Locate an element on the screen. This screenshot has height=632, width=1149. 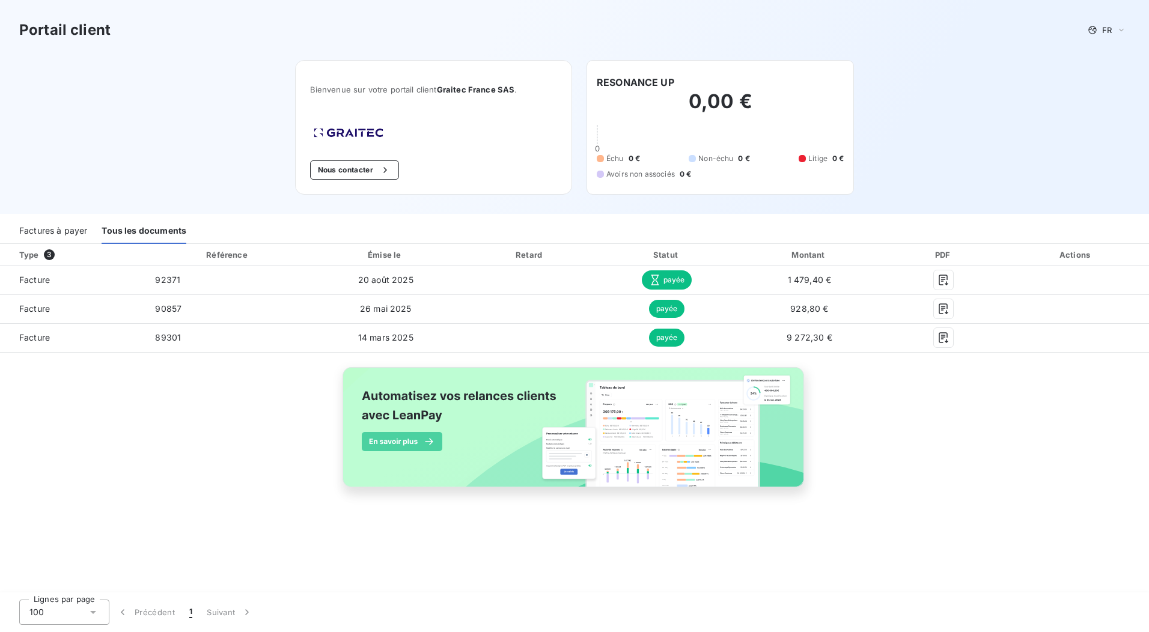
div: Statut is located at coordinates (667, 255).